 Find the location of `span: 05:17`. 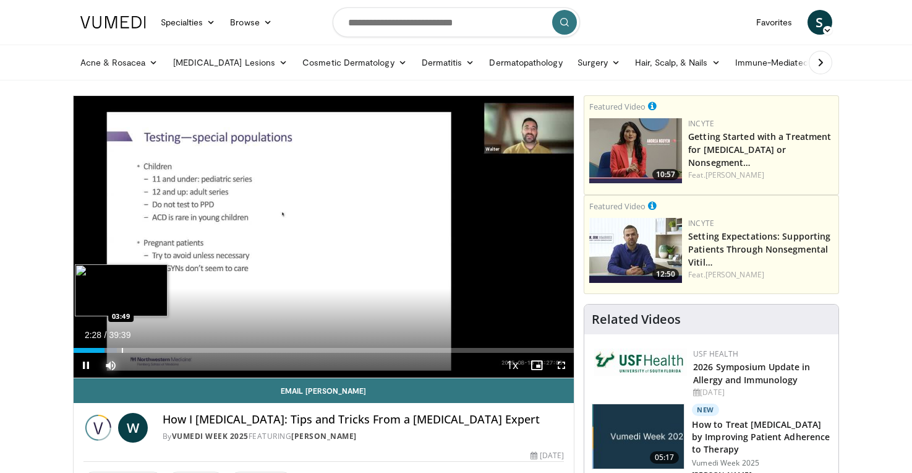

span: 05:17 is located at coordinates (665, 457).